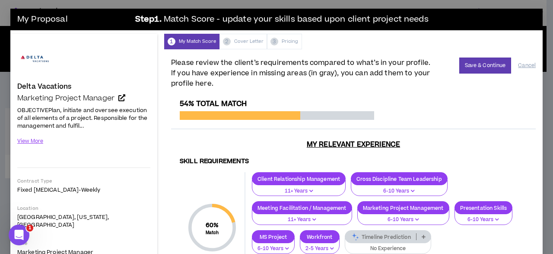  I want to click on p: Cross Discipline Team Leadership, so click(399, 179).